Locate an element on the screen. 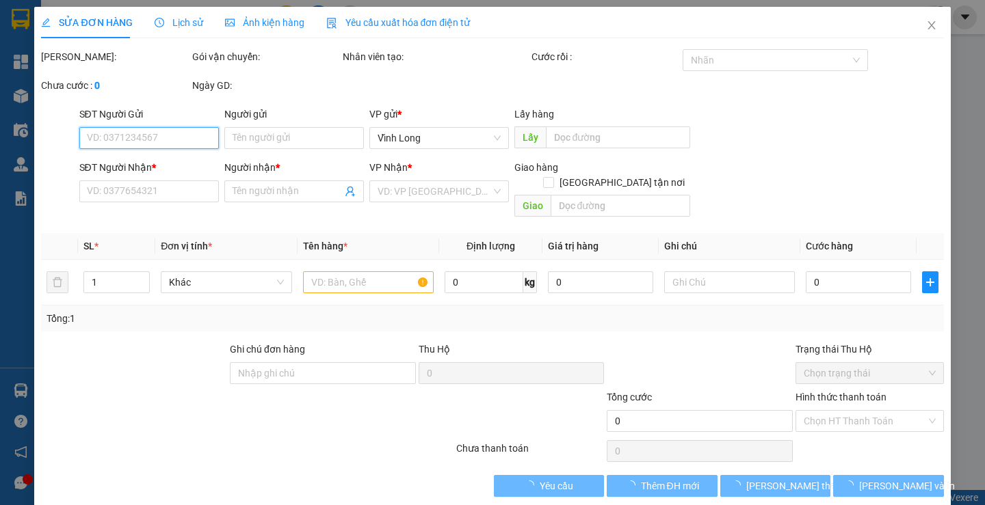 The image size is (985, 505). div: Tổng: 1 is located at coordinates (213, 319).